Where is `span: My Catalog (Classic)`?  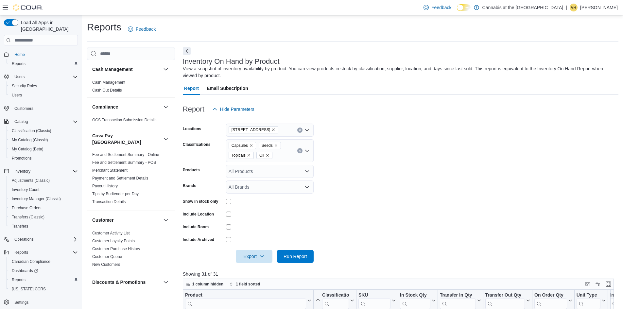
span: My Catalog (Classic) is located at coordinates (30, 140).